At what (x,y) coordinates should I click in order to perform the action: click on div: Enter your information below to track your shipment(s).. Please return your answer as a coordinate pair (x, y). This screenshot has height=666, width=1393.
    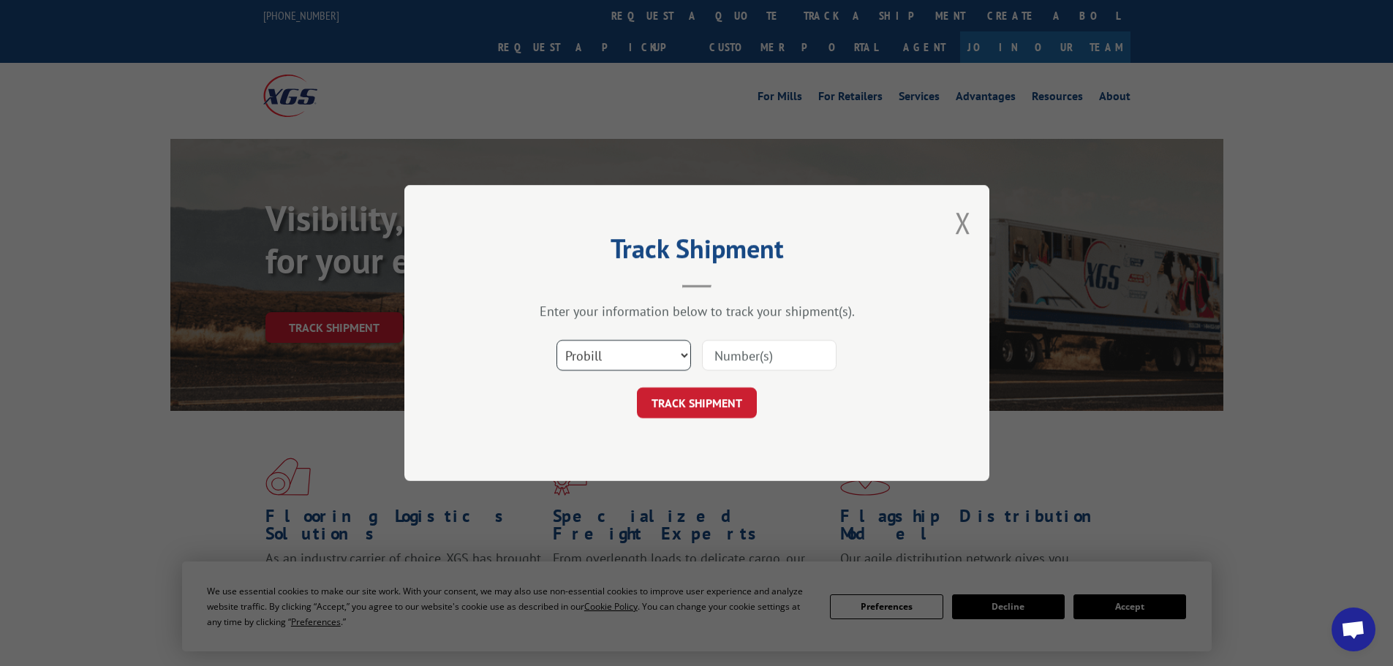
    Looking at the image, I should click on (697, 311).